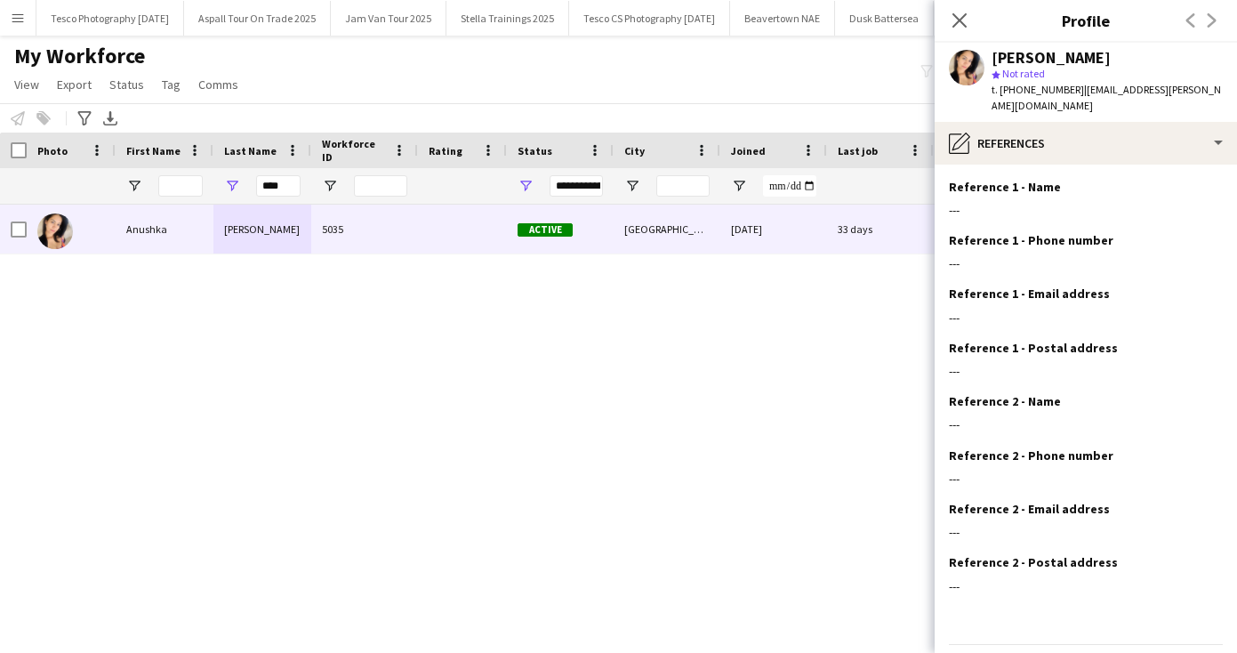 The image size is (1237, 653). Describe the element at coordinates (1033, 562) in the screenshot. I see `h3: Reference 2 - Postal address` at that location.